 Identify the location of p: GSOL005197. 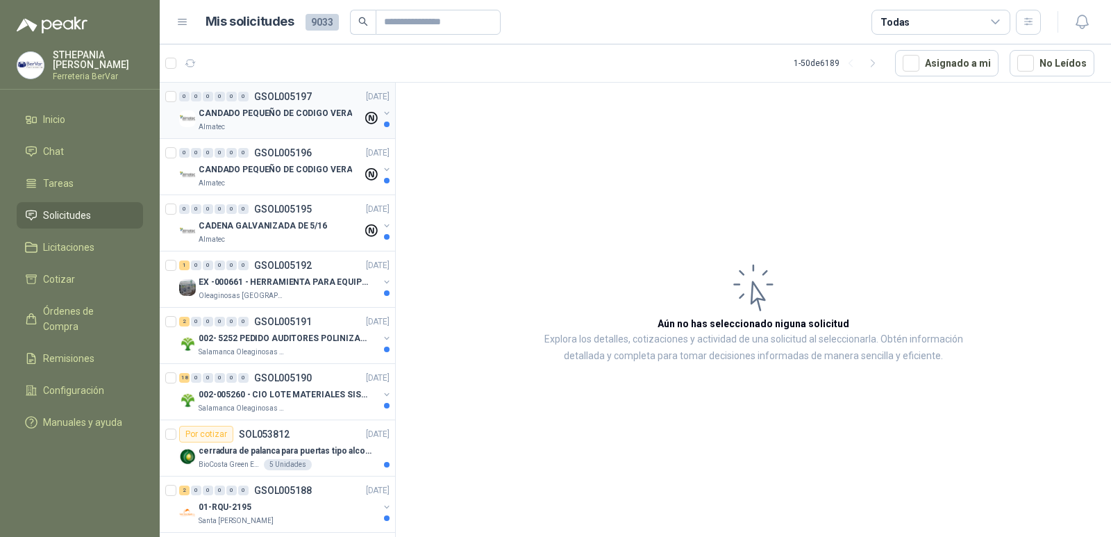
(283, 97).